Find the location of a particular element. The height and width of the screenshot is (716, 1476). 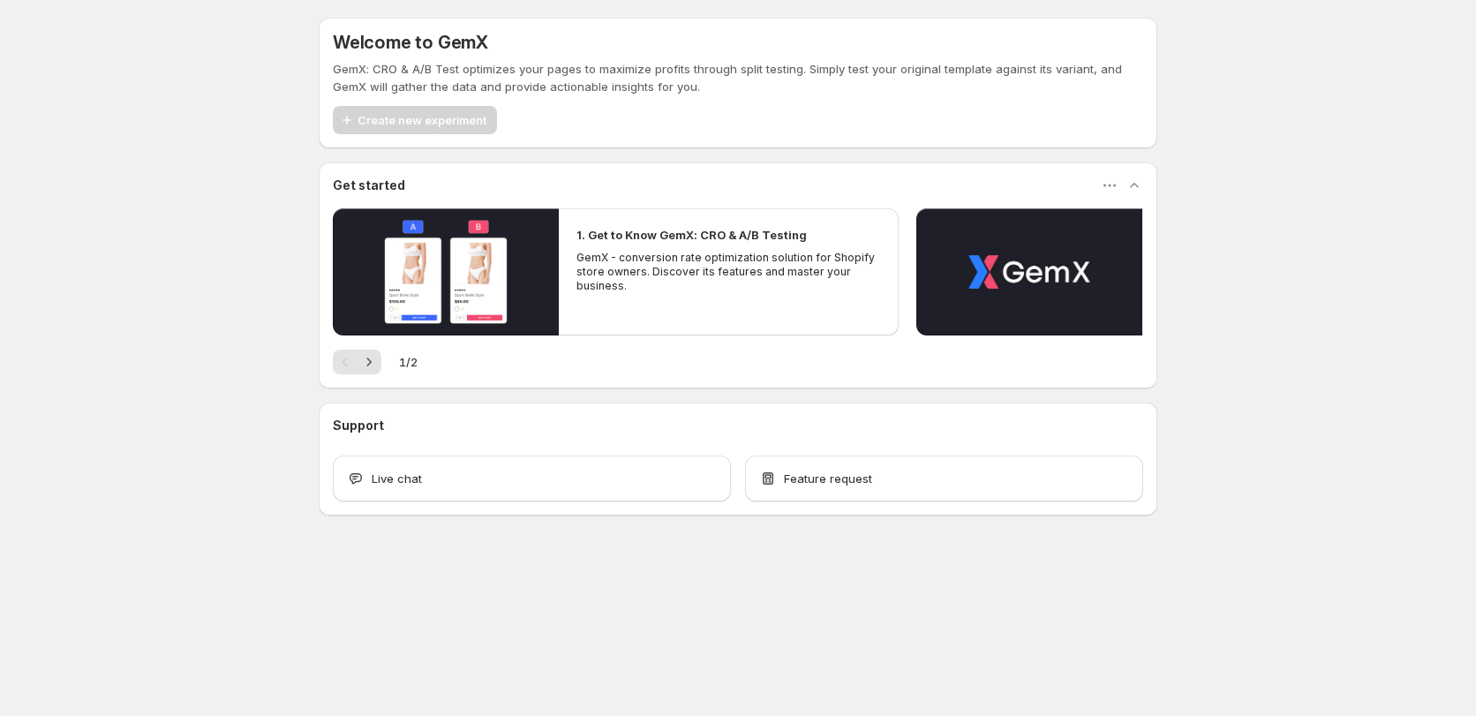

span: 1 / 2 is located at coordinates (408, 362).